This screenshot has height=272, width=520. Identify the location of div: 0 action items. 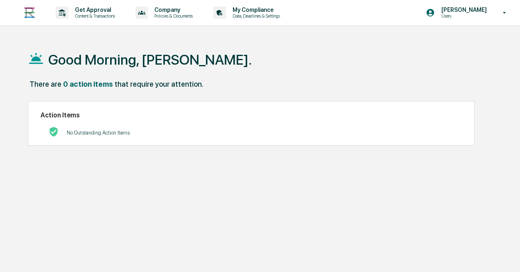
(88, 84).